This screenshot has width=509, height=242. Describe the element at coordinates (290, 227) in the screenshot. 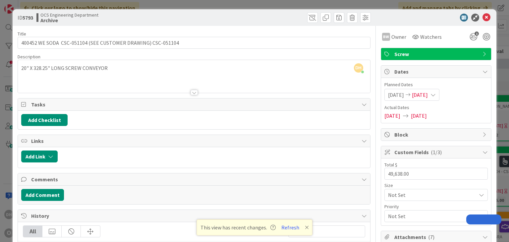

I see `button: Refresh` at that location.